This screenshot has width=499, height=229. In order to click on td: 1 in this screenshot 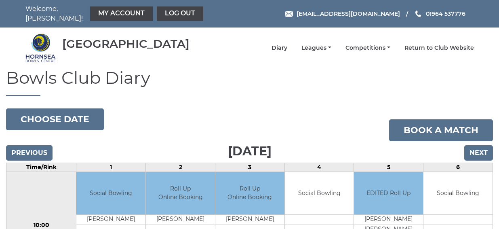, I will do `click(111, 167)`.